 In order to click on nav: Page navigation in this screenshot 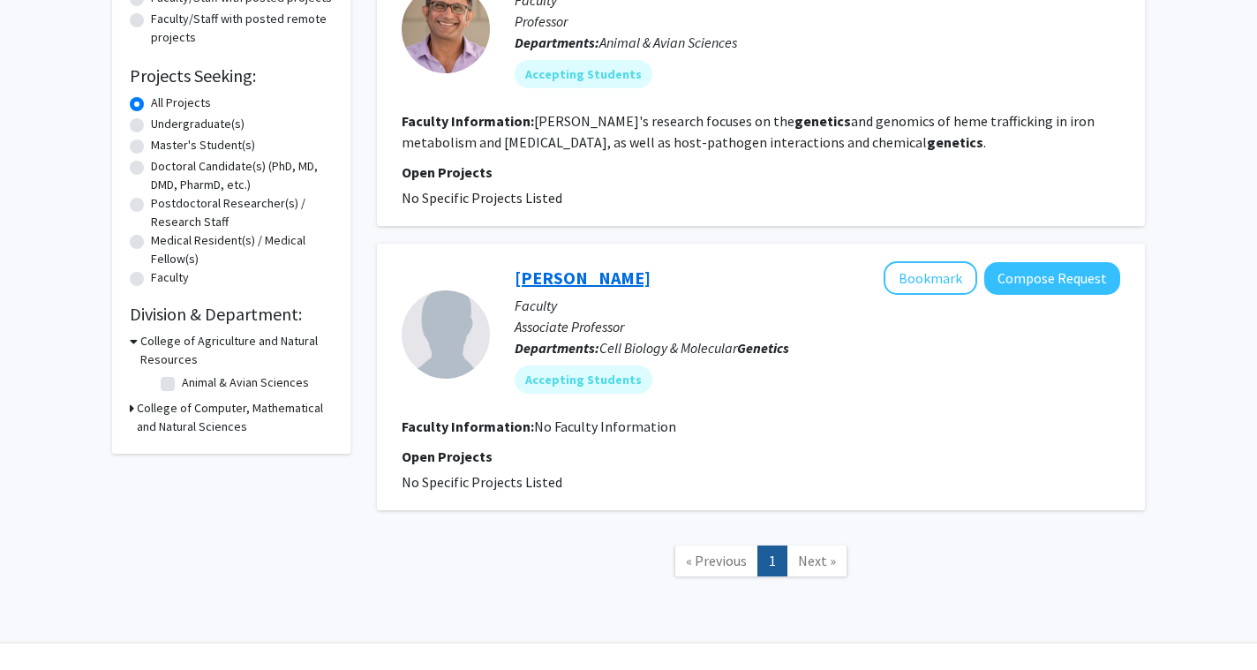, I will do `click(761, 563)`.